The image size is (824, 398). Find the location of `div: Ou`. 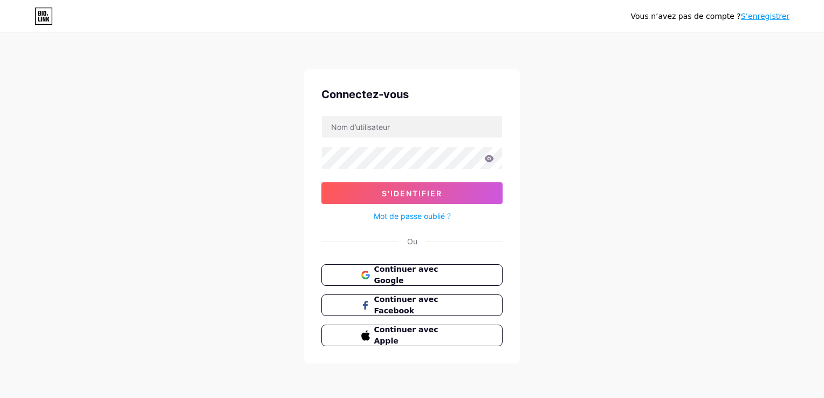

div: Ou is located at coordinates (412, 241).